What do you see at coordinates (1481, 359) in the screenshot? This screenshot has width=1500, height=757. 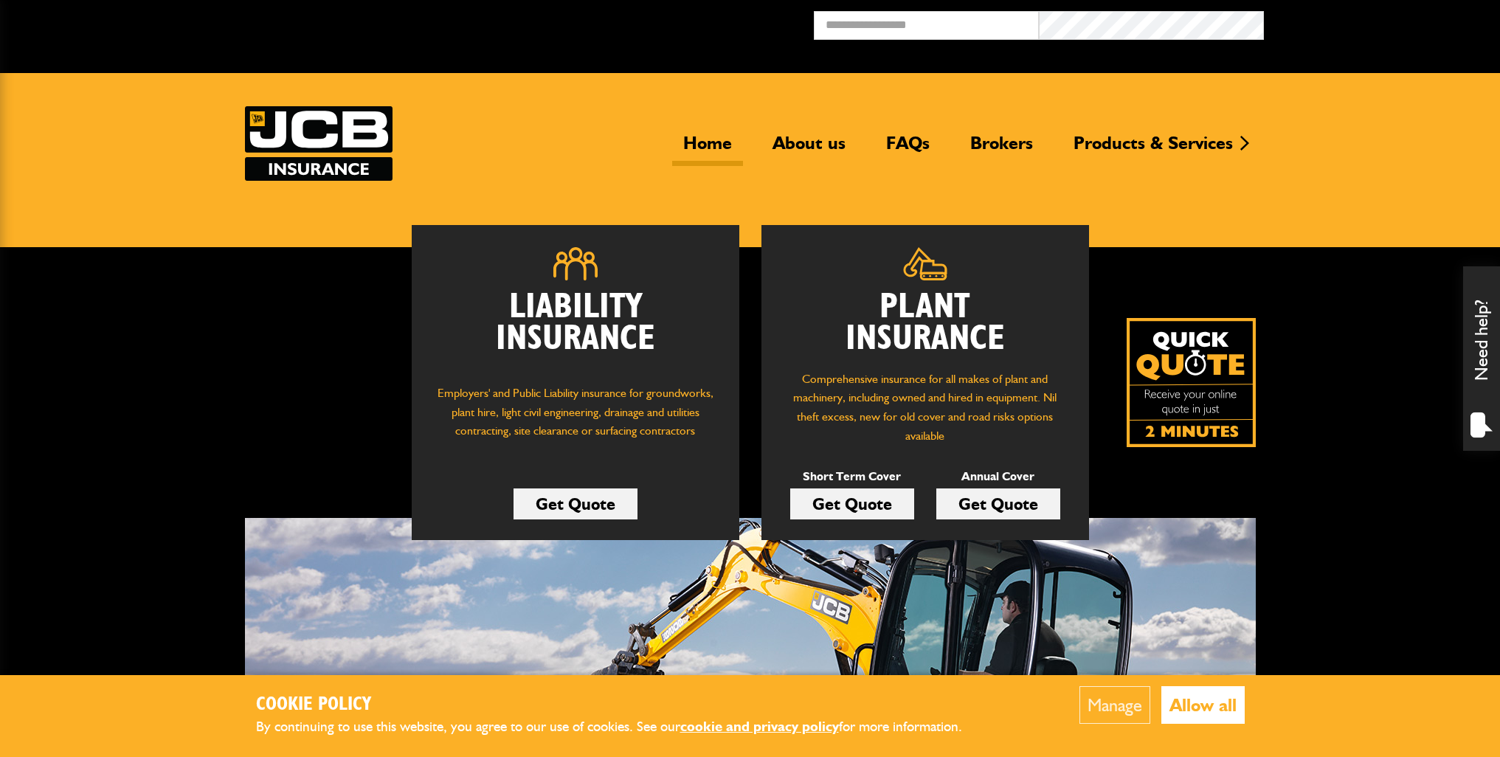 I see `div: Need help?` at bounding box center [1481, 359].